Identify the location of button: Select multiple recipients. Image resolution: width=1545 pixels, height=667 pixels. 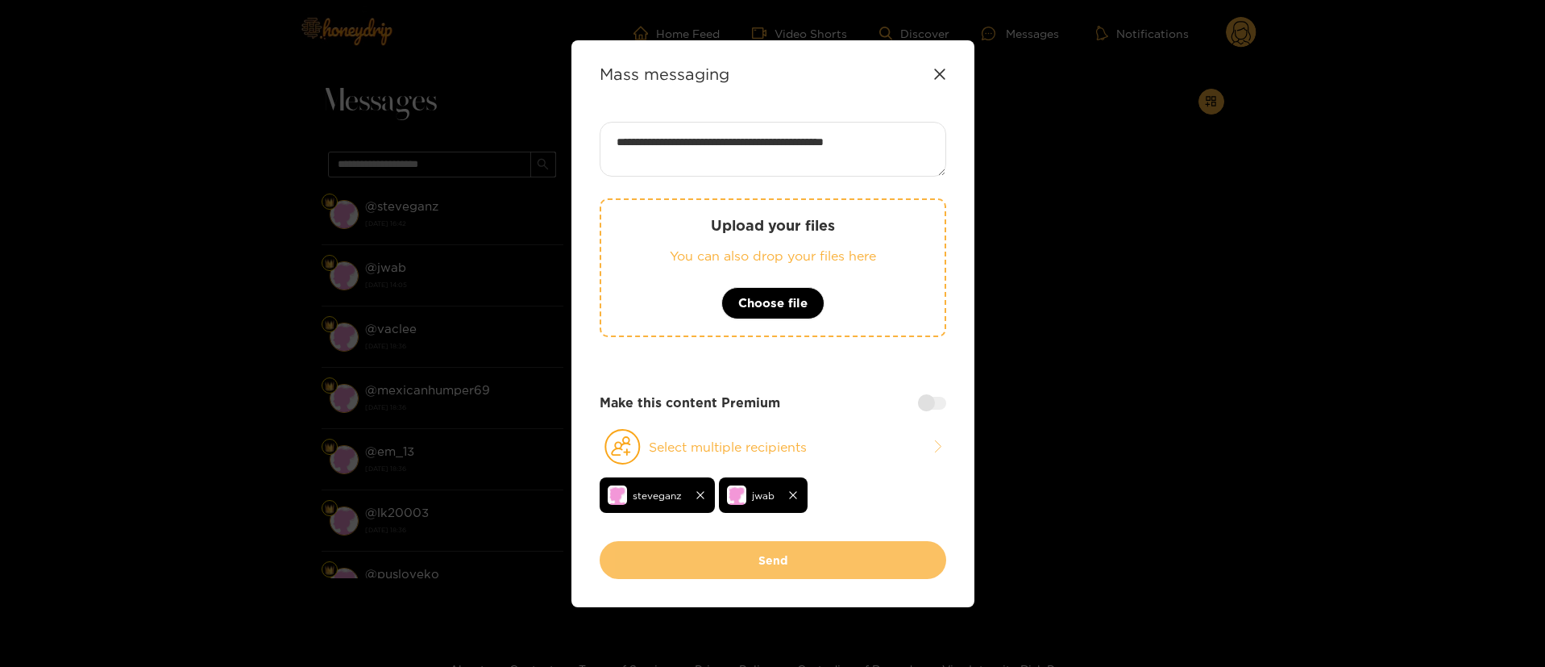
(773, 447).